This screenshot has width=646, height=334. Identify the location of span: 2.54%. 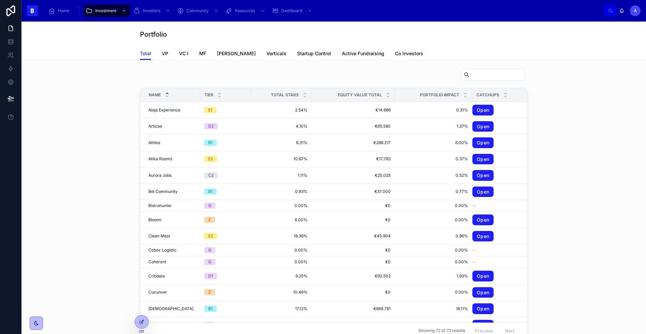
(281, 110).